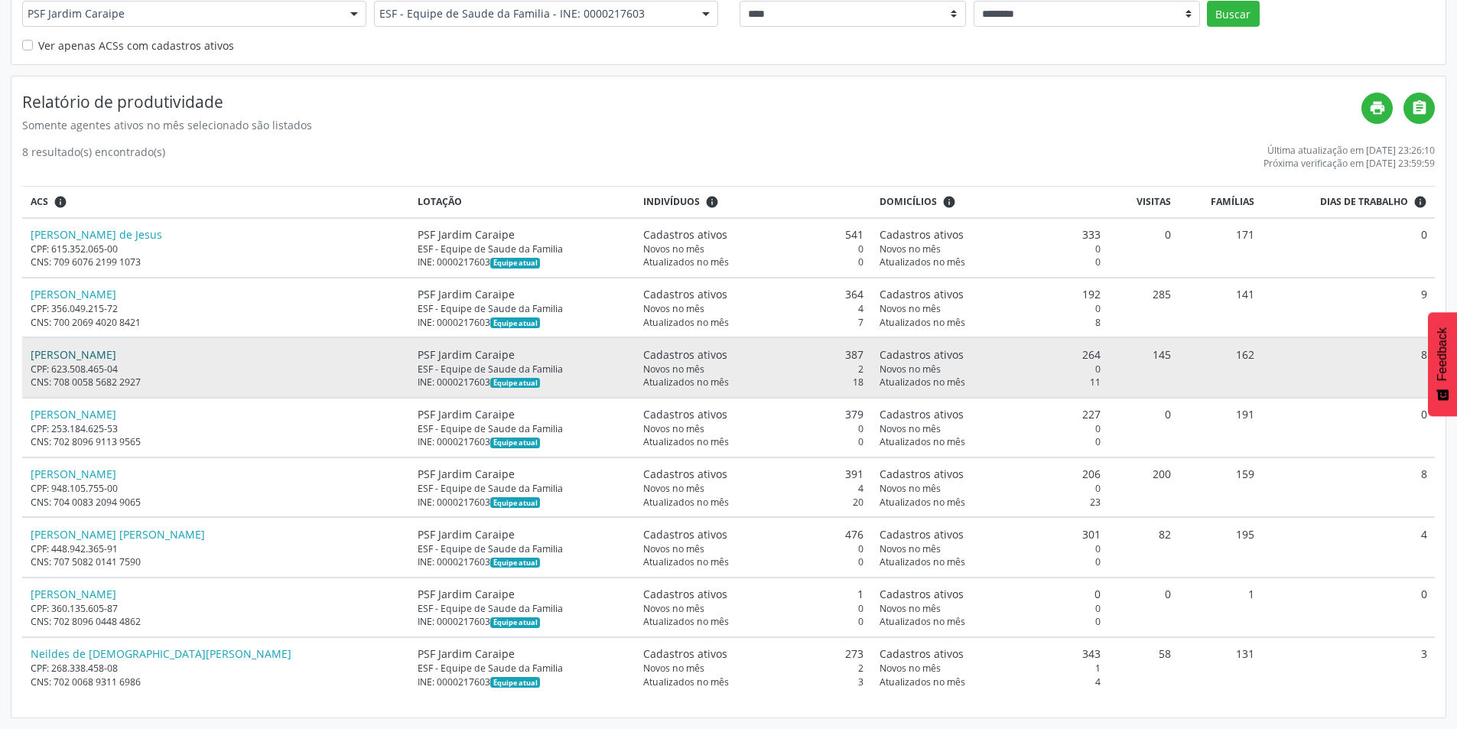  Describe the element at coordinates (990, 473) in the screenshot. I see `div: 206` at that location.